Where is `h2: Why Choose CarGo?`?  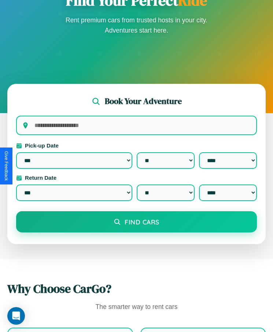 h2: Why Choose CarGo? is located at coordinates (136, 289).